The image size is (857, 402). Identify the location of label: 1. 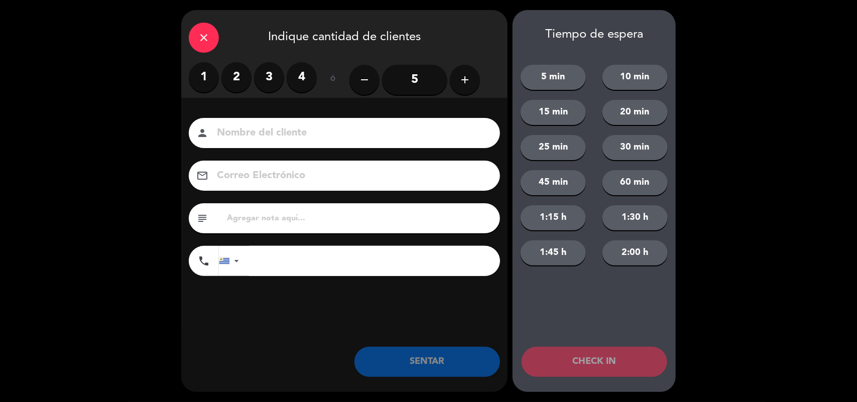
(204, 77).